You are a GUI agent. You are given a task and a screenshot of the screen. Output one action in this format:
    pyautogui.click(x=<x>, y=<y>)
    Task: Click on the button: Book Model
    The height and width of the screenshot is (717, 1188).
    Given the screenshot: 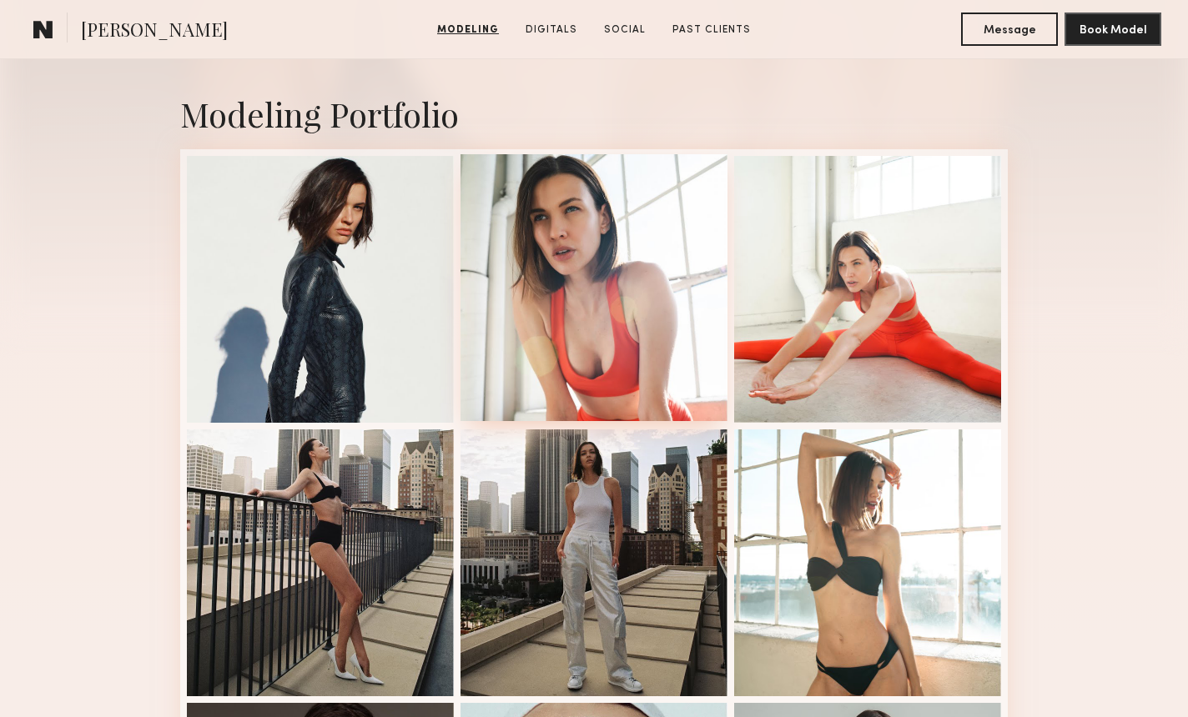 What is the action you would take?
    pyautogui.click(x=1112, y=29)
    